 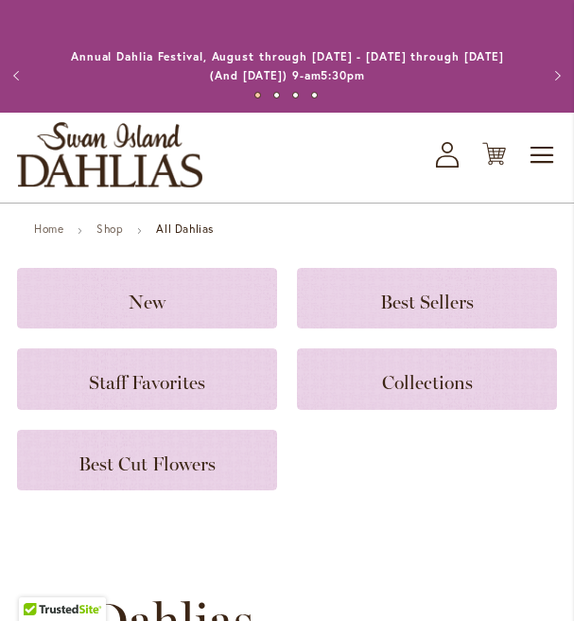 What do you see at coordinates (48, 228) in the screenshot?
I see `a: Home` at bounding box center [48, 228].